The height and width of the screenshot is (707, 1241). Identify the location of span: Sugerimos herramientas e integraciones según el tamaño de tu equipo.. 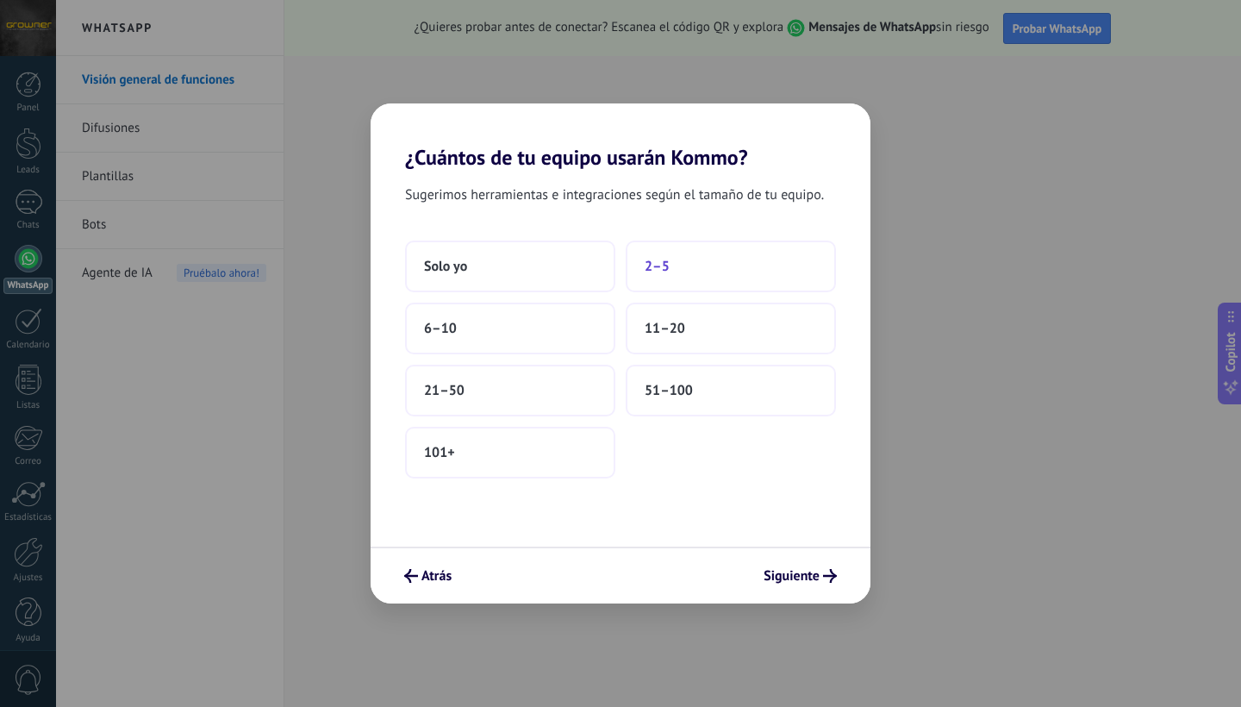
(615, 195).